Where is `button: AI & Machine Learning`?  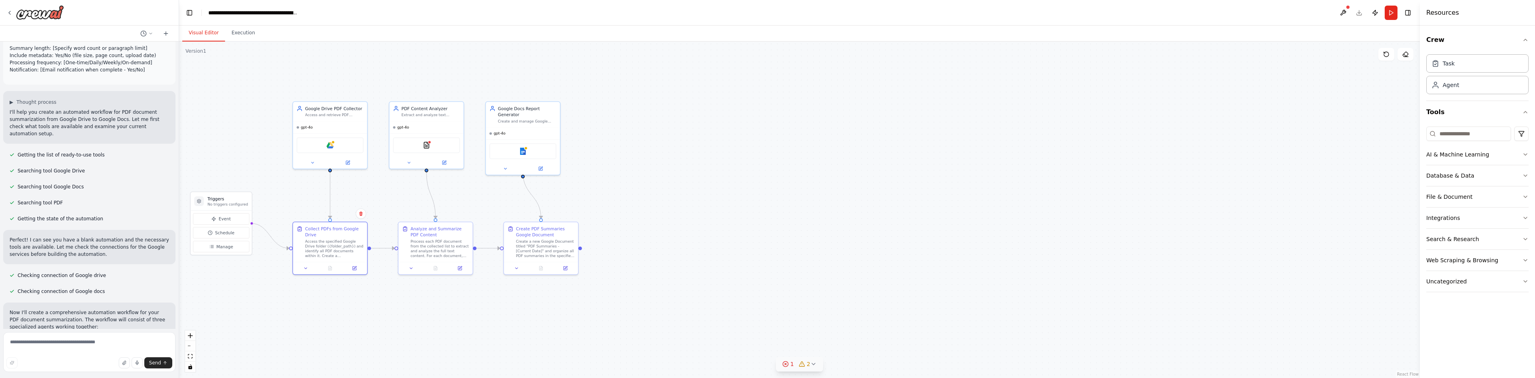 button: AI & Machine Learning is located at coordinates (1477, 155).